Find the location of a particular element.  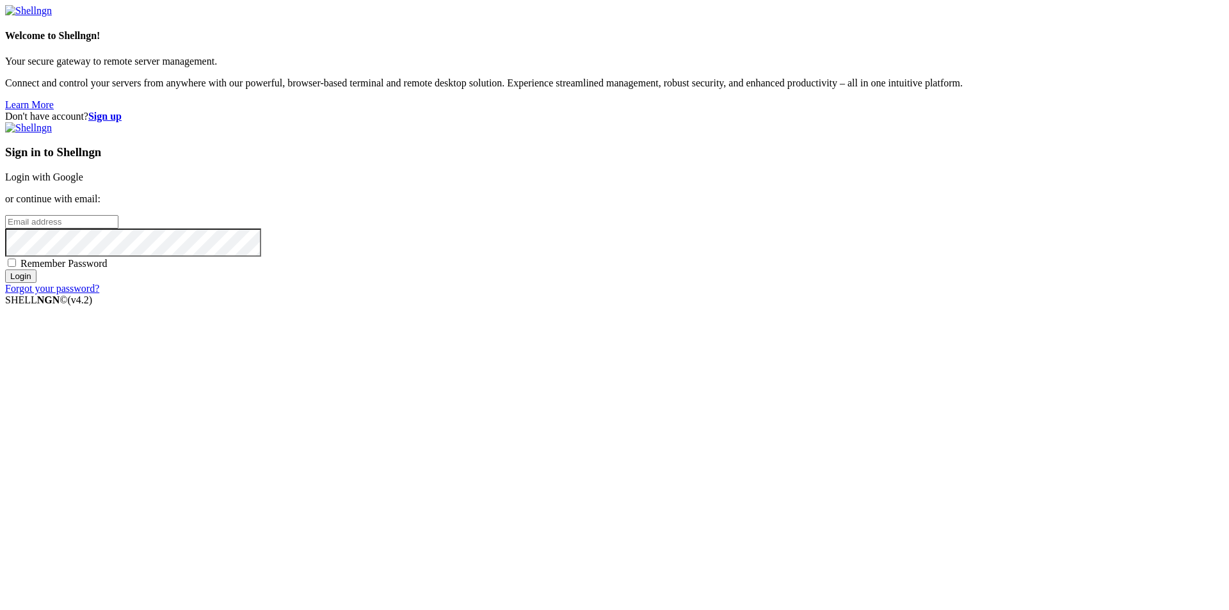

p: Your secure gateway to remote server management. is located at coordinates (614, 61).